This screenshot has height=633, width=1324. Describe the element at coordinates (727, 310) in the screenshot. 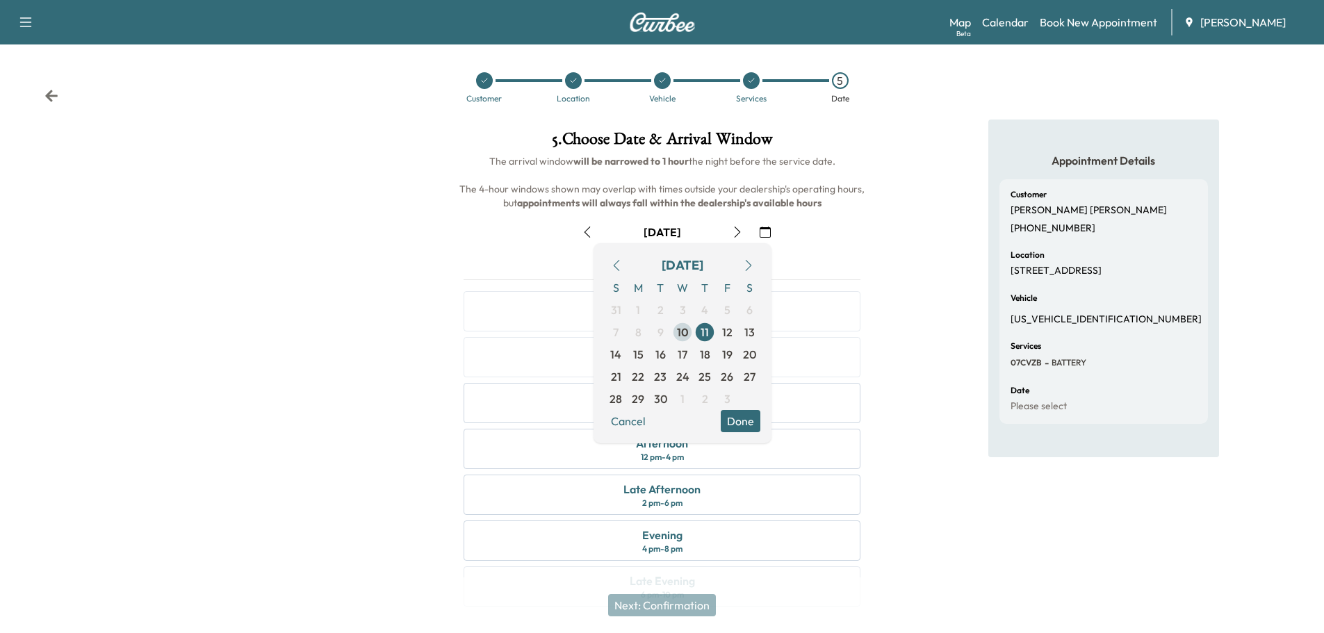

I see `span: 5` at that location.